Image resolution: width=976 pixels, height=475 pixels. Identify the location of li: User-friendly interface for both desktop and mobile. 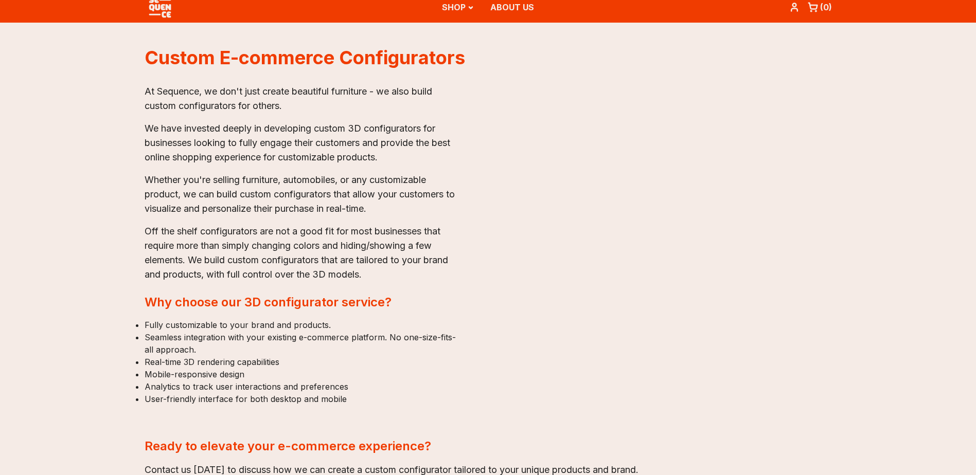
(304, 399).